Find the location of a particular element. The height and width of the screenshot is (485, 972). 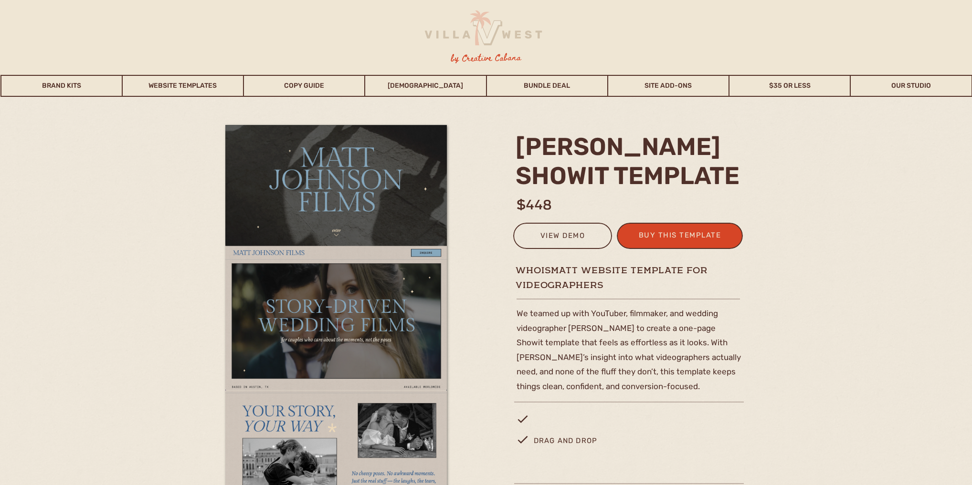

a: buy this template is located at coordinates (679, 237).